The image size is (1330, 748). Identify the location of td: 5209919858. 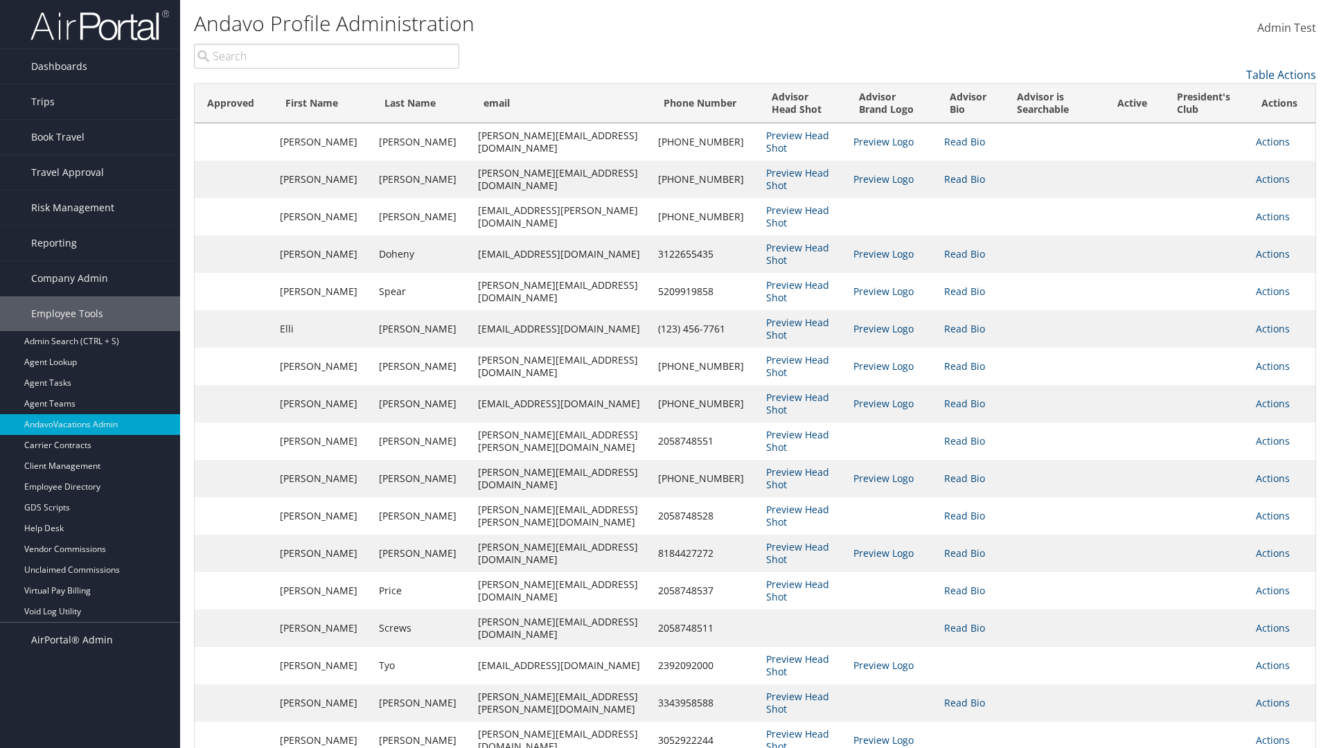
(705, 292).